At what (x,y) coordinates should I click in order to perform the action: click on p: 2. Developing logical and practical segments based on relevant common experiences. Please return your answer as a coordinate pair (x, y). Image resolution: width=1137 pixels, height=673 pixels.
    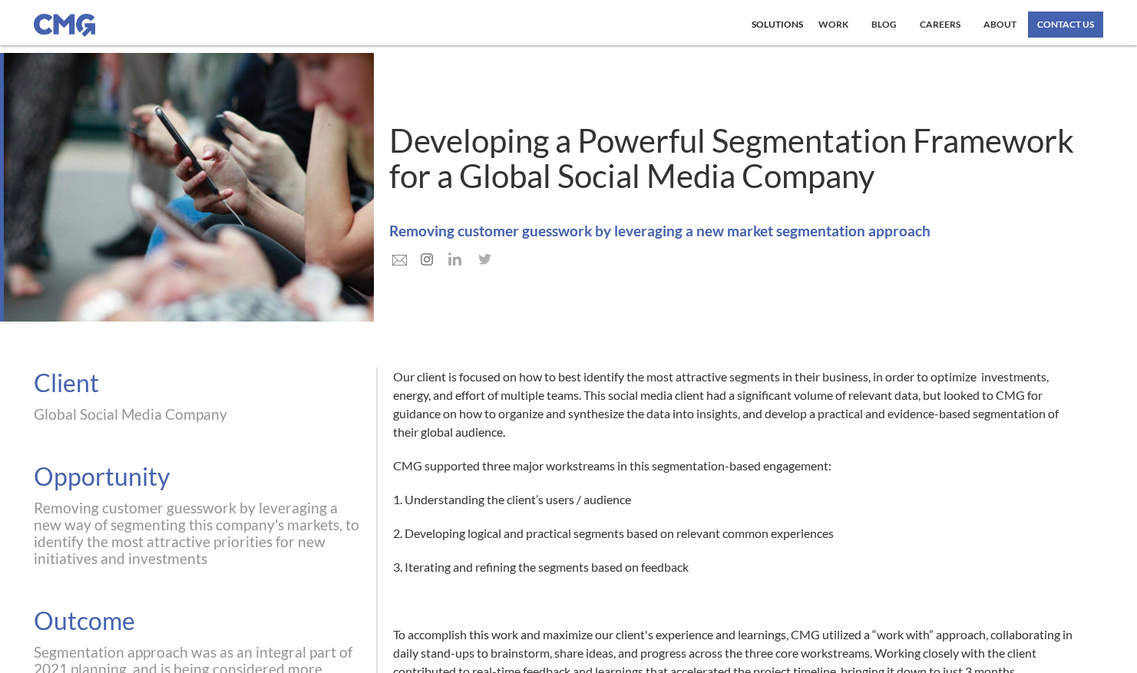
    Looking at the image, I should click on (733, 533).